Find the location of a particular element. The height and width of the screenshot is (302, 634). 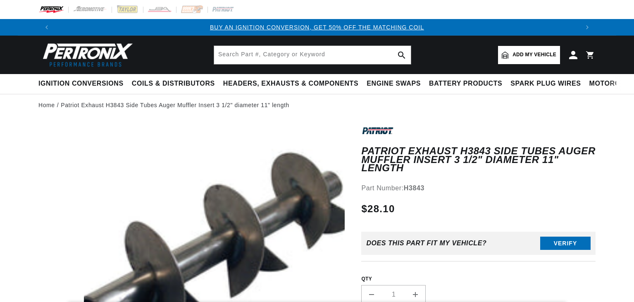

summary: Ignition Conversions is located at coordinates (83, 83).